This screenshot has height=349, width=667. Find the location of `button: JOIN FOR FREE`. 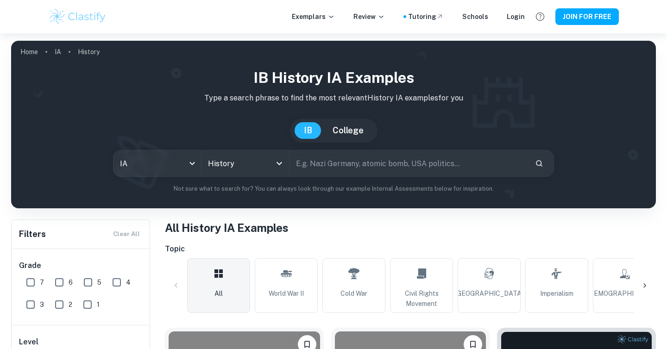

button: JOIN FOR FREE is located at coordinates (587, 17).